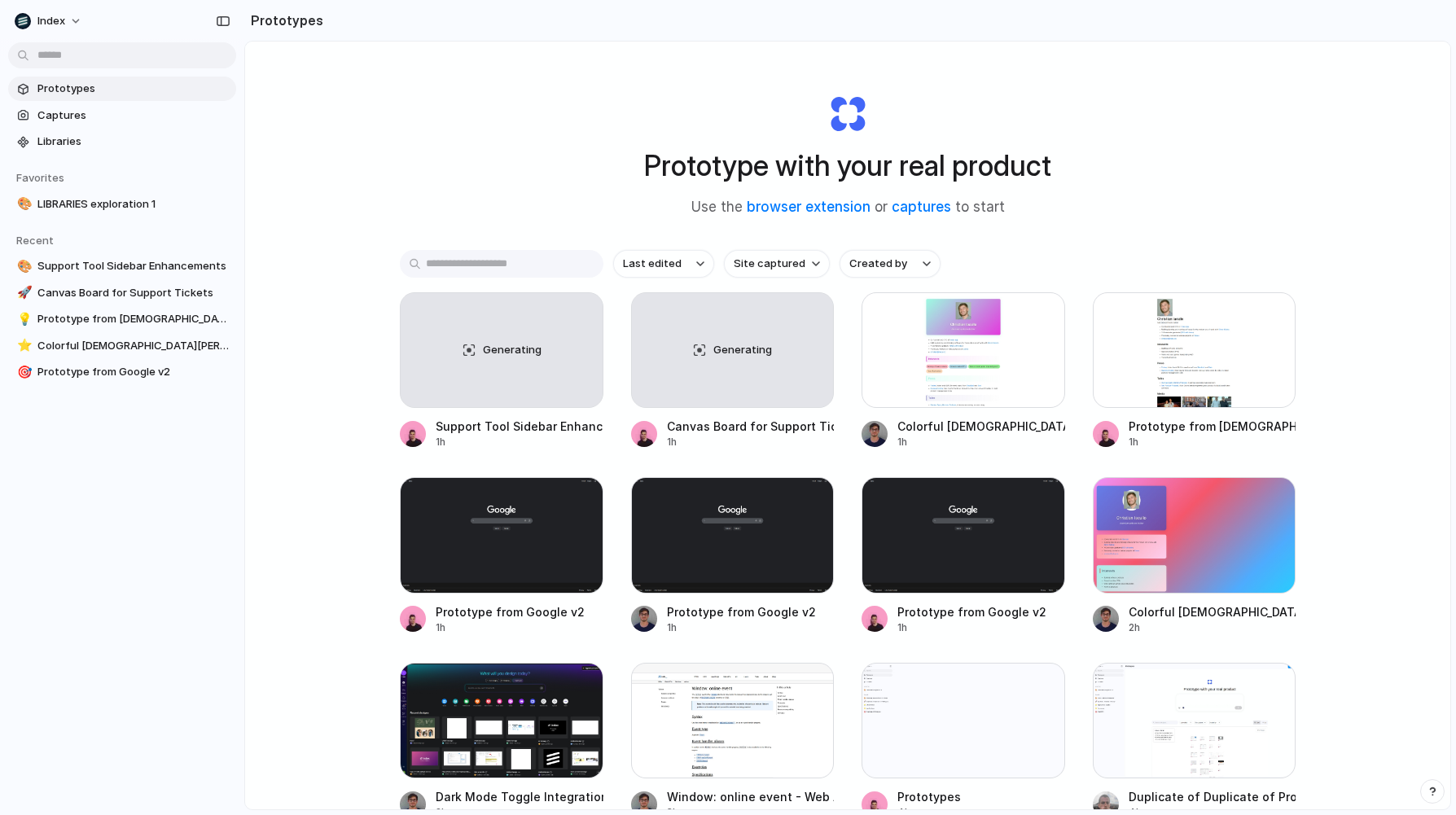 This screenshot has width=1456, height=815. I want to click on div: 2h, so click(1213, 628).